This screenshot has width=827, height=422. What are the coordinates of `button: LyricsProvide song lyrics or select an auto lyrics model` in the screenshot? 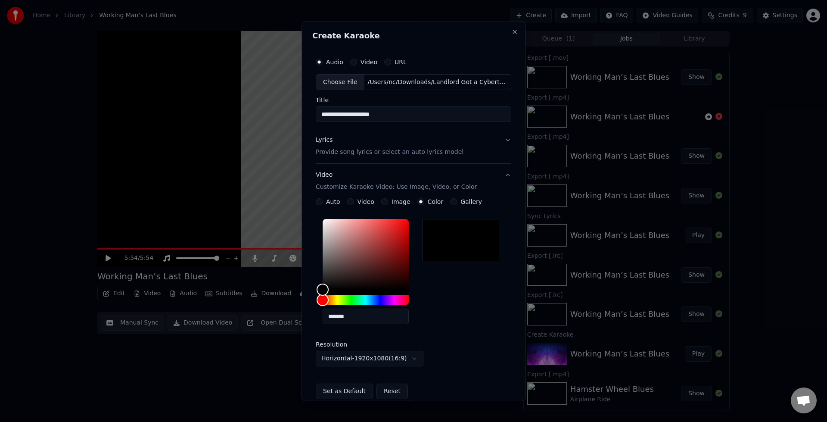 It's located at (414, 147).